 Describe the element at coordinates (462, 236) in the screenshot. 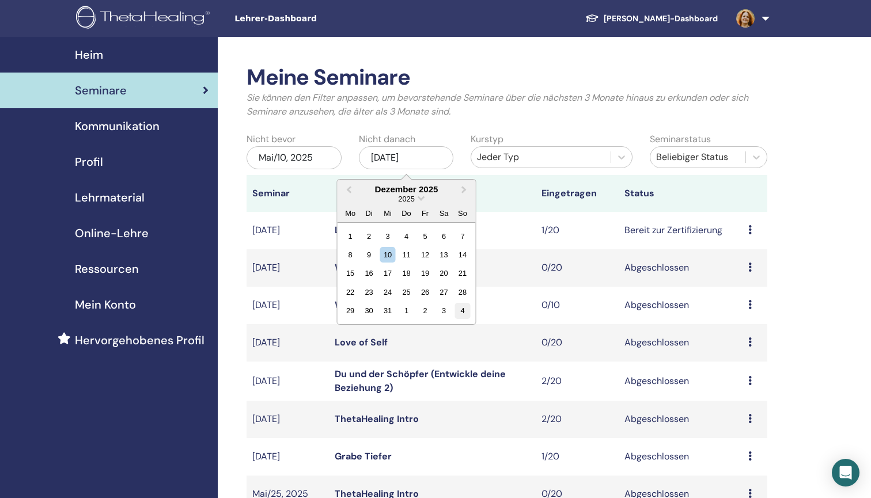

I see `div: Choose Sonntag, 7. Dezember 2025` at that location.